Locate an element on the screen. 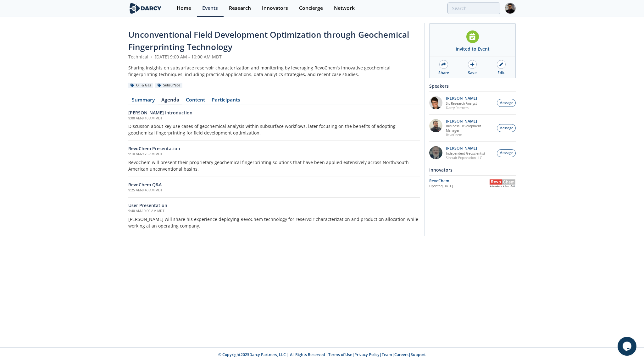 The image size is (644, 362). a: Careers is located at coordinates (401, 355).